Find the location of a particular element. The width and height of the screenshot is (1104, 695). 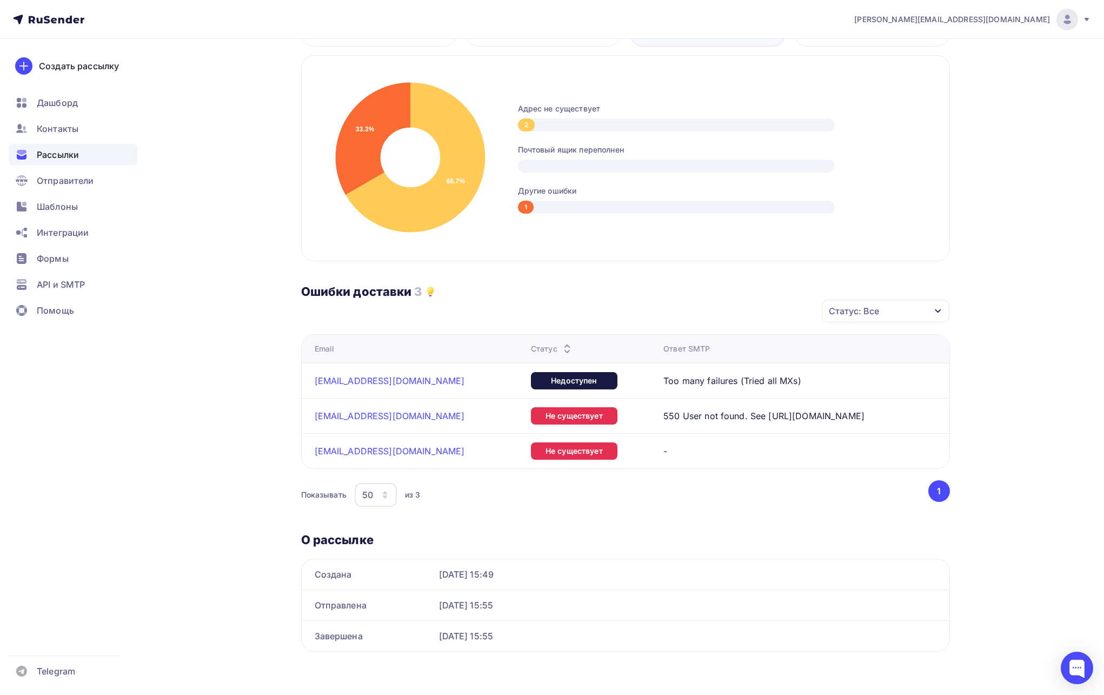

span: Telegram is located at coordinates (56, 671).